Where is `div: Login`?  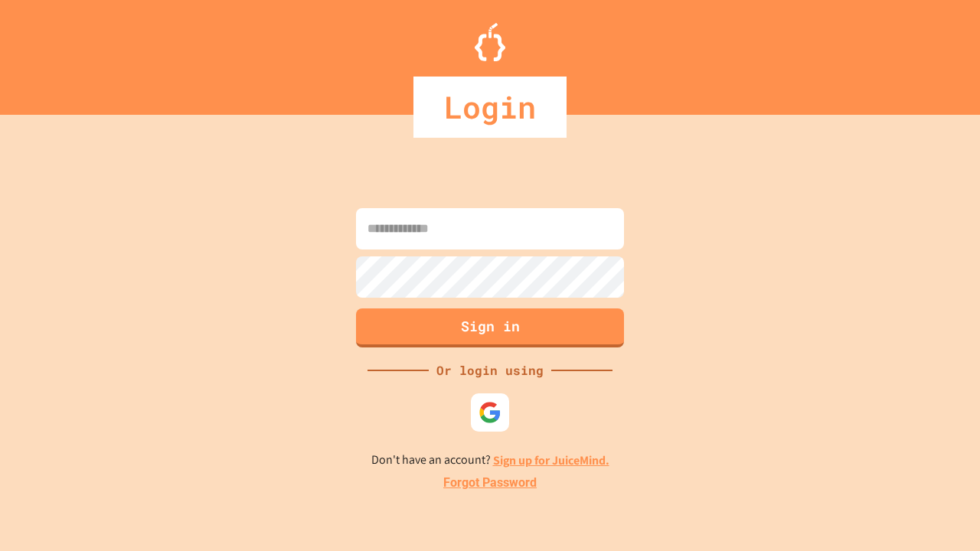 div: Login is located at coordinates (490, 107).